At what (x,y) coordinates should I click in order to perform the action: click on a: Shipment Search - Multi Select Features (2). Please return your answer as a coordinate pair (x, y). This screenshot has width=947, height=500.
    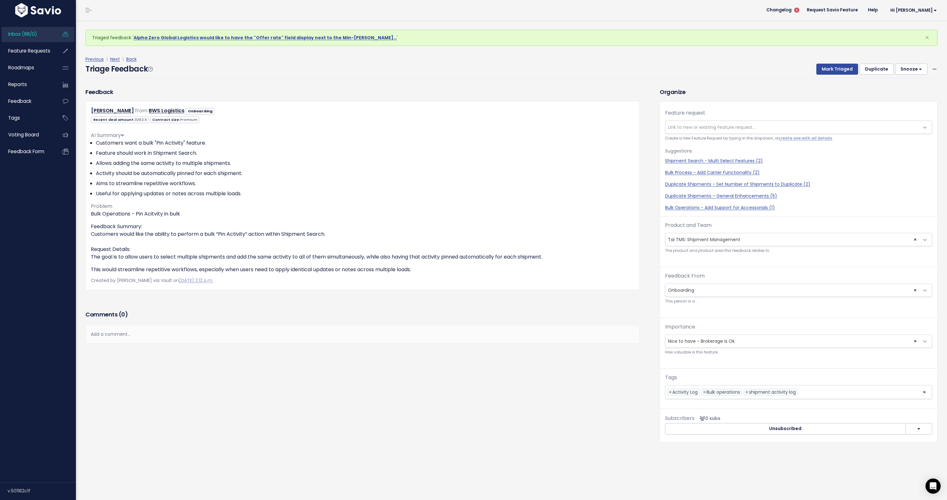
    Looking at the image, I should click on (799, 161).